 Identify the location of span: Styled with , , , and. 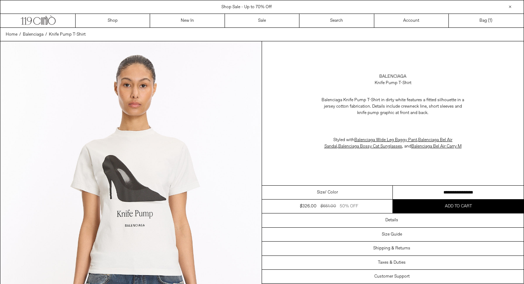
(393, 143).